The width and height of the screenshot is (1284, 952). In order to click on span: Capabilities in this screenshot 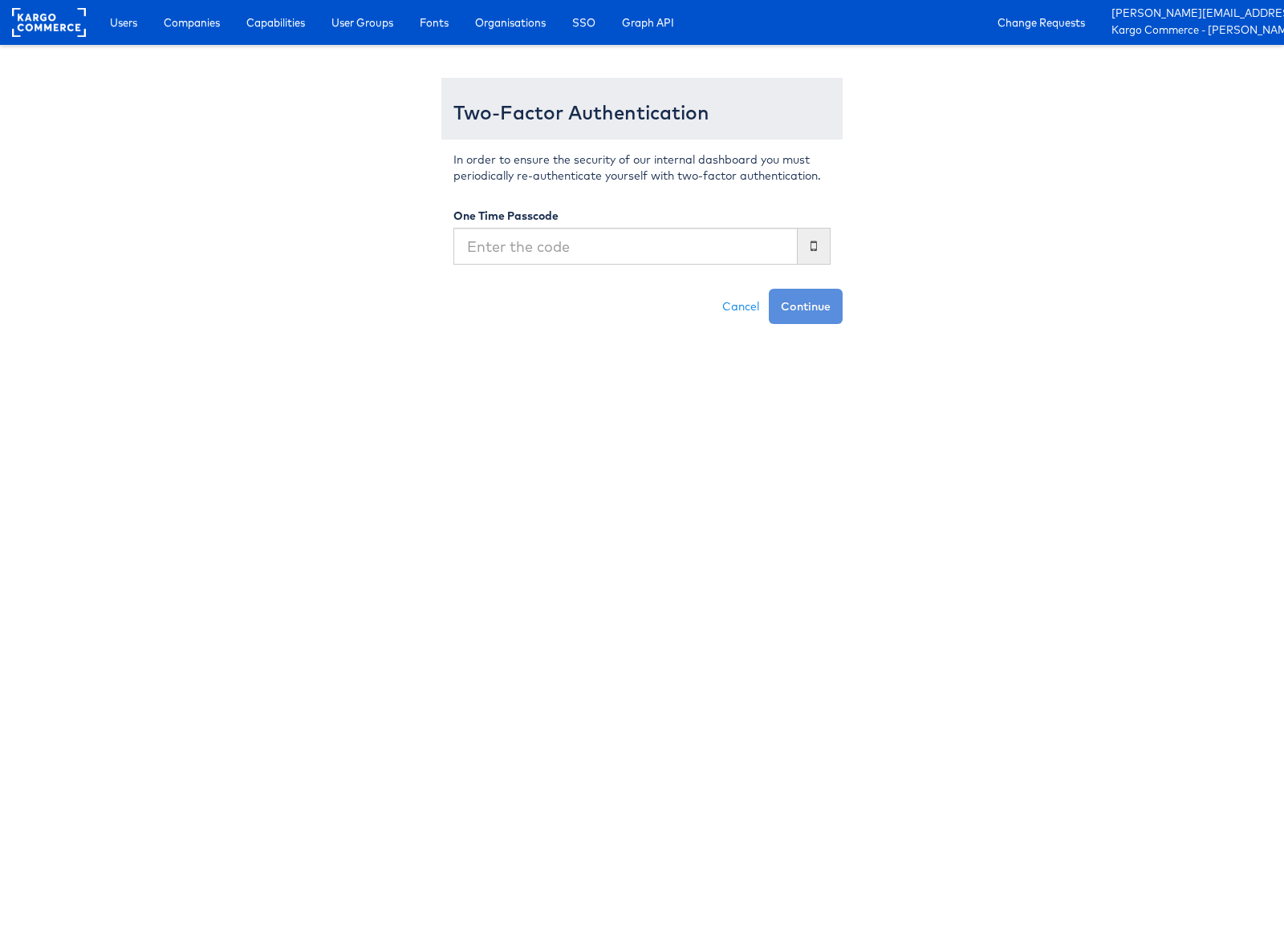, I will do `click(275, 23)`.